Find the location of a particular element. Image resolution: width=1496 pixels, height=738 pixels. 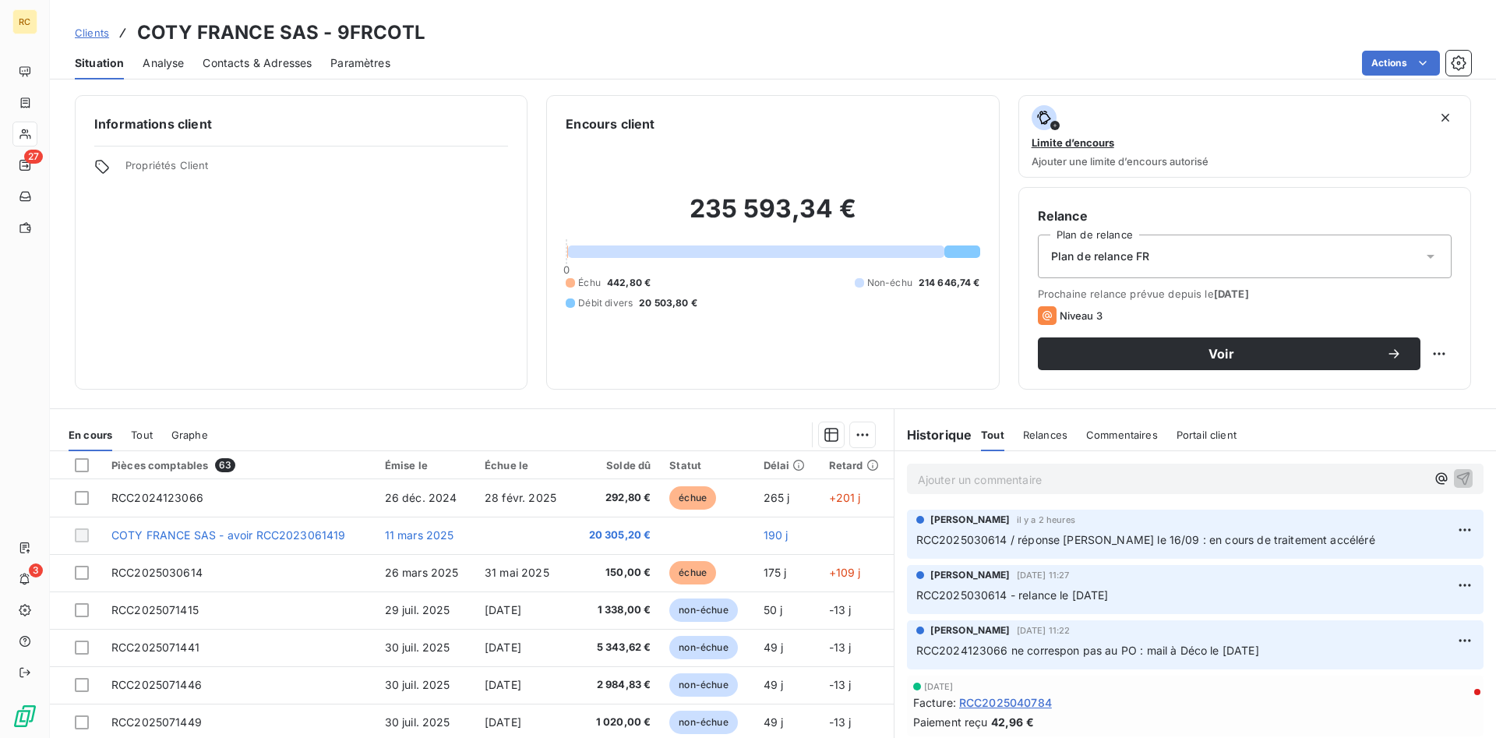

span: 63 is located at coordinates (225, 465).